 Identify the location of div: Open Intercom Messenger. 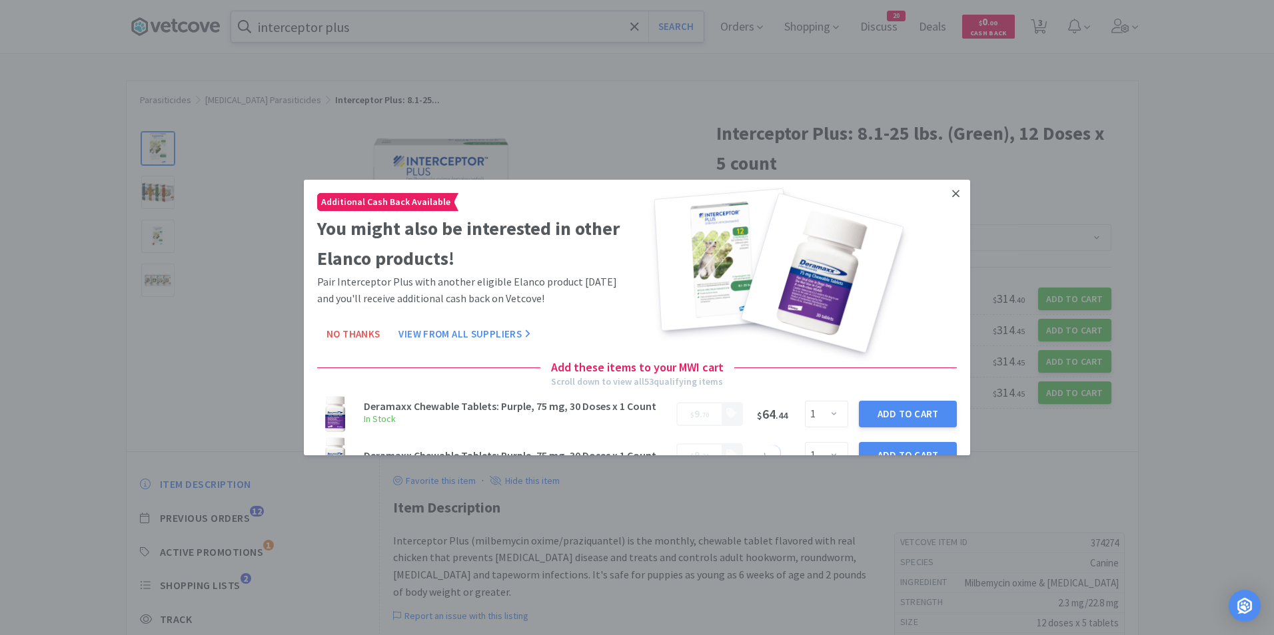
(1244, 606).